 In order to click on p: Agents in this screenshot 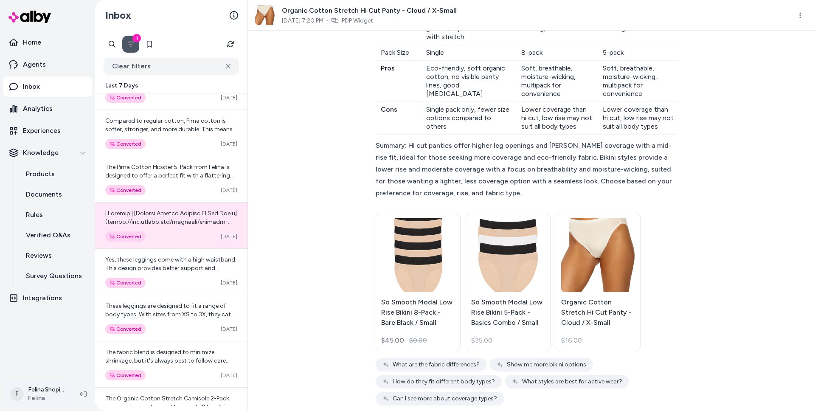, I will do `click(34, 65)`.